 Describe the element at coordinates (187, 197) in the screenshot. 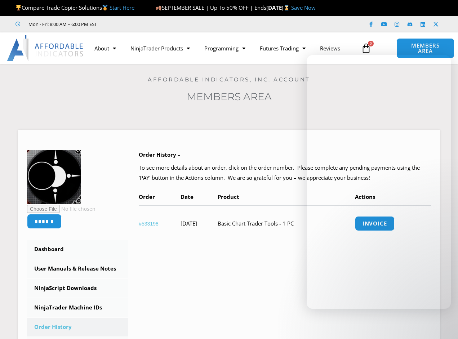

I see `span: Date` at that location.